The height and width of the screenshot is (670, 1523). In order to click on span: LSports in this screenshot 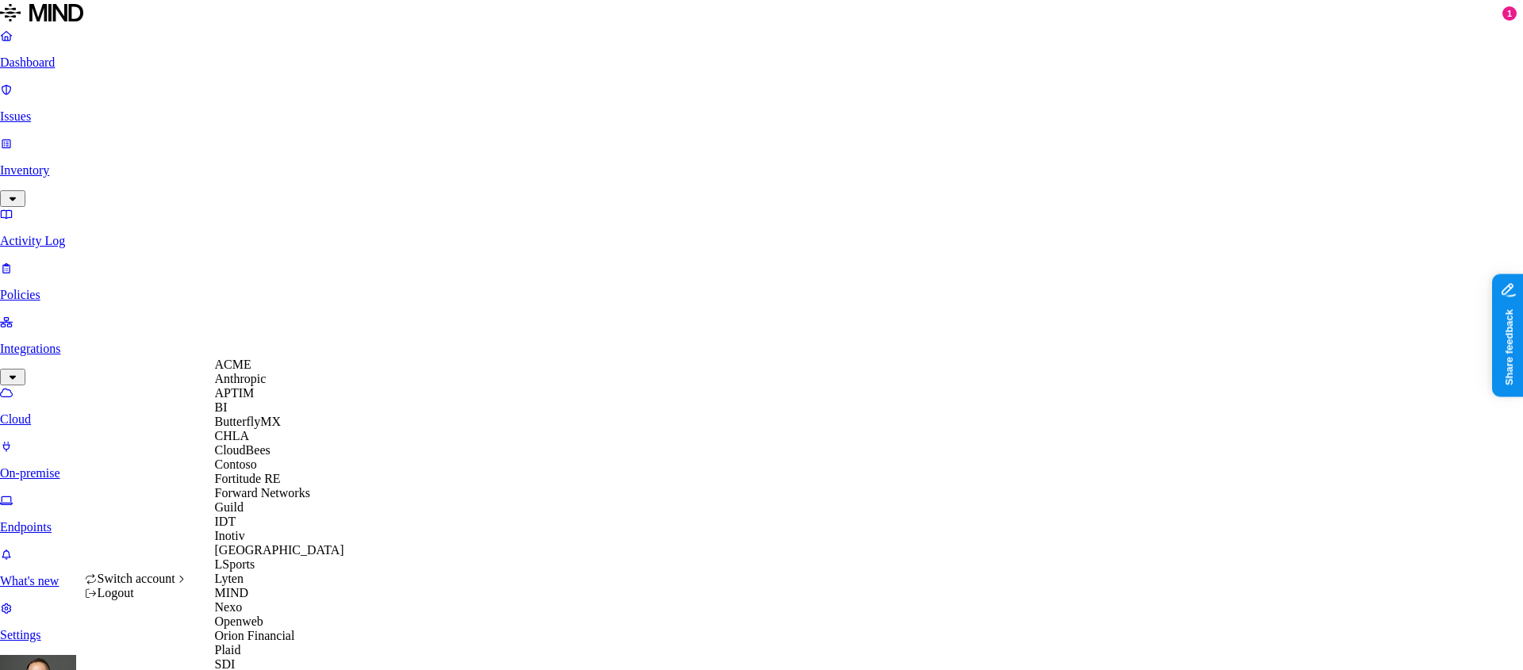, I will do `click(235, 564)`.